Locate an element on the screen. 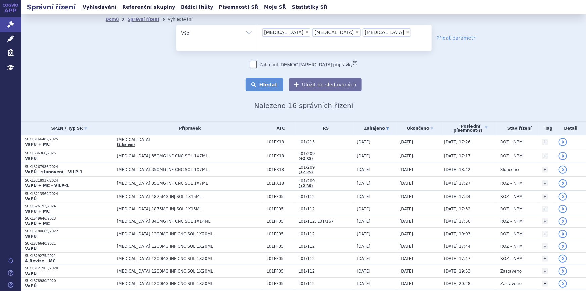 The width and height of the screenshot is (586, 291). th: Stav řízení is located at coordinates (518, 128).